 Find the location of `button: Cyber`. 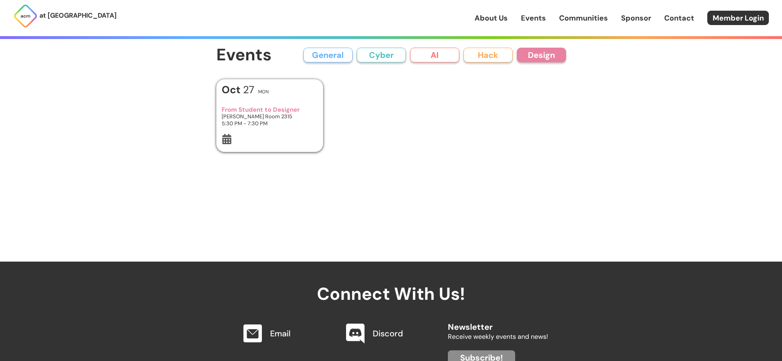

button: Cyber is located at coordinates (381, 55).